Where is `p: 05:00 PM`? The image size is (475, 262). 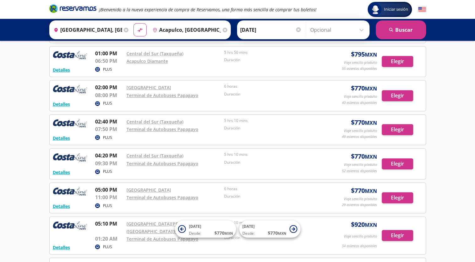
p: 05:00 PM is located at coordinates (109, 190).